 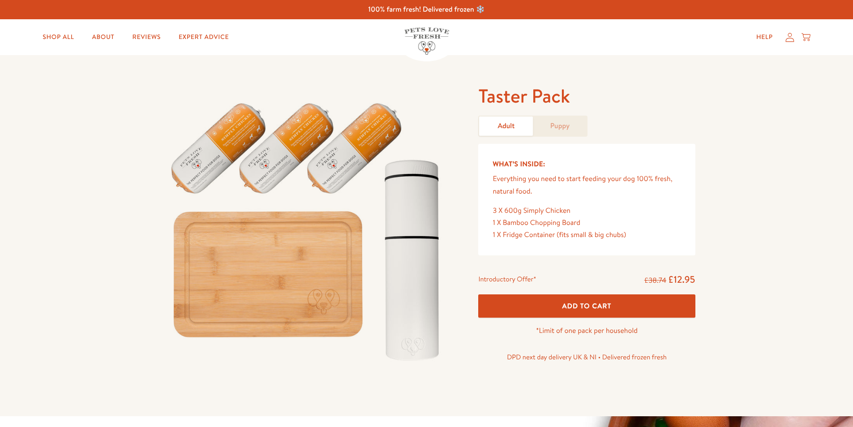 I want to click on s: £38.74, so click(x=655, y=280).